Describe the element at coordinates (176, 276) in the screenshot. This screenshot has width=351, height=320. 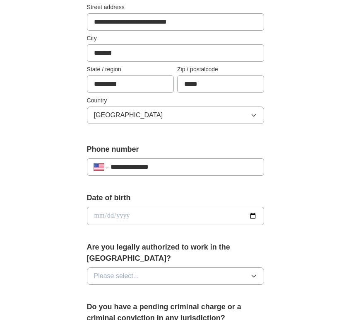
I see `button: Please select...` at that location.